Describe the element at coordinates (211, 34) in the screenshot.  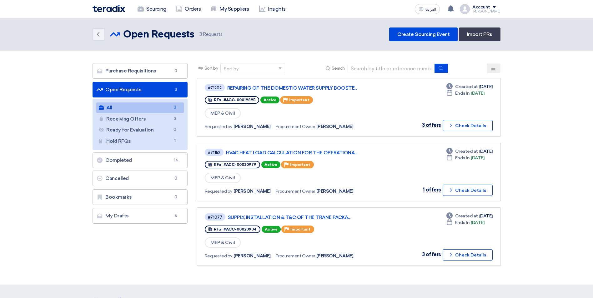
I see `span: Requests` at that location.